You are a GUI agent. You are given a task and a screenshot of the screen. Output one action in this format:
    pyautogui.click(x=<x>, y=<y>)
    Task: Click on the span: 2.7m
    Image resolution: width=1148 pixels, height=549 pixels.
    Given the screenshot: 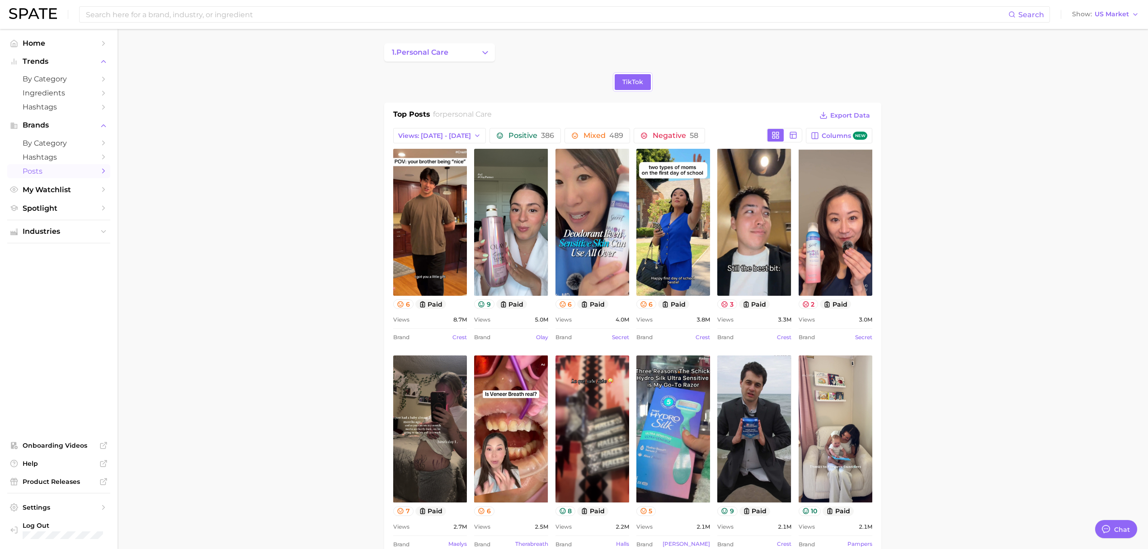 What is the action you would take?
    pyautogui.click(x=460, y=527)
    